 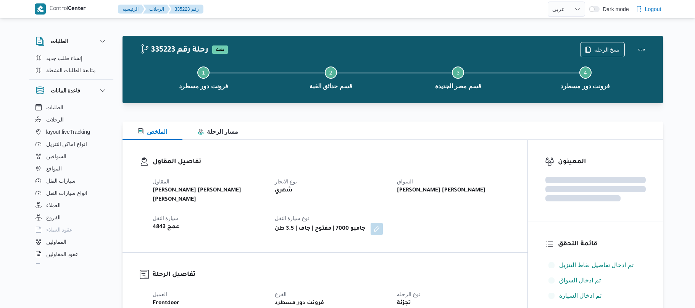 I want to click on span: نوع الرحله, so click(x=409, y=294).